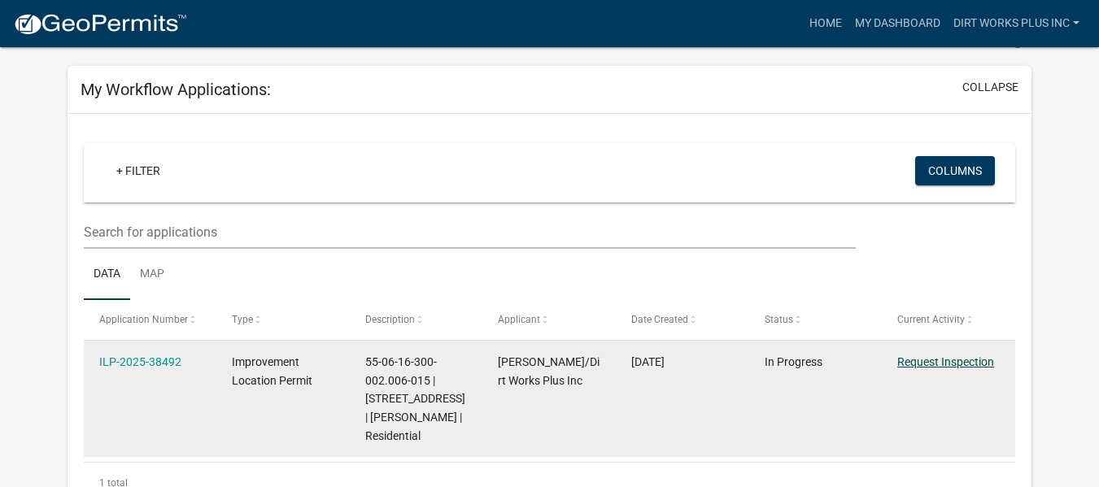  What do you see at coordinates (416, 320) in the screenshot?
I see `datatable-header-cell: Description` at bounding box center [416, 320].